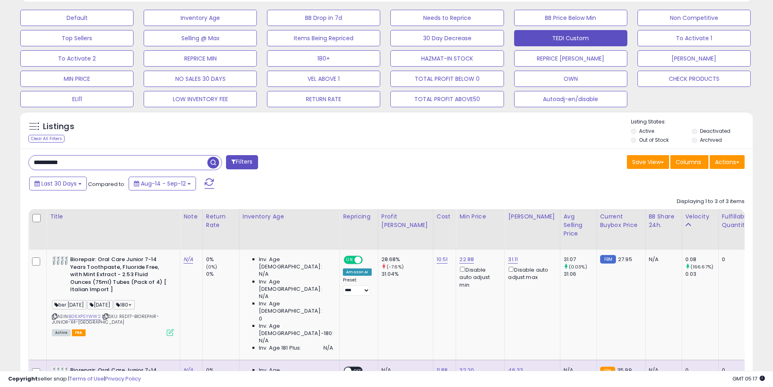 This screenshot has height=387, width=773. Describe the element at coordinates (580, 274) in the screenshot. I see `div: 31.06` at that location.